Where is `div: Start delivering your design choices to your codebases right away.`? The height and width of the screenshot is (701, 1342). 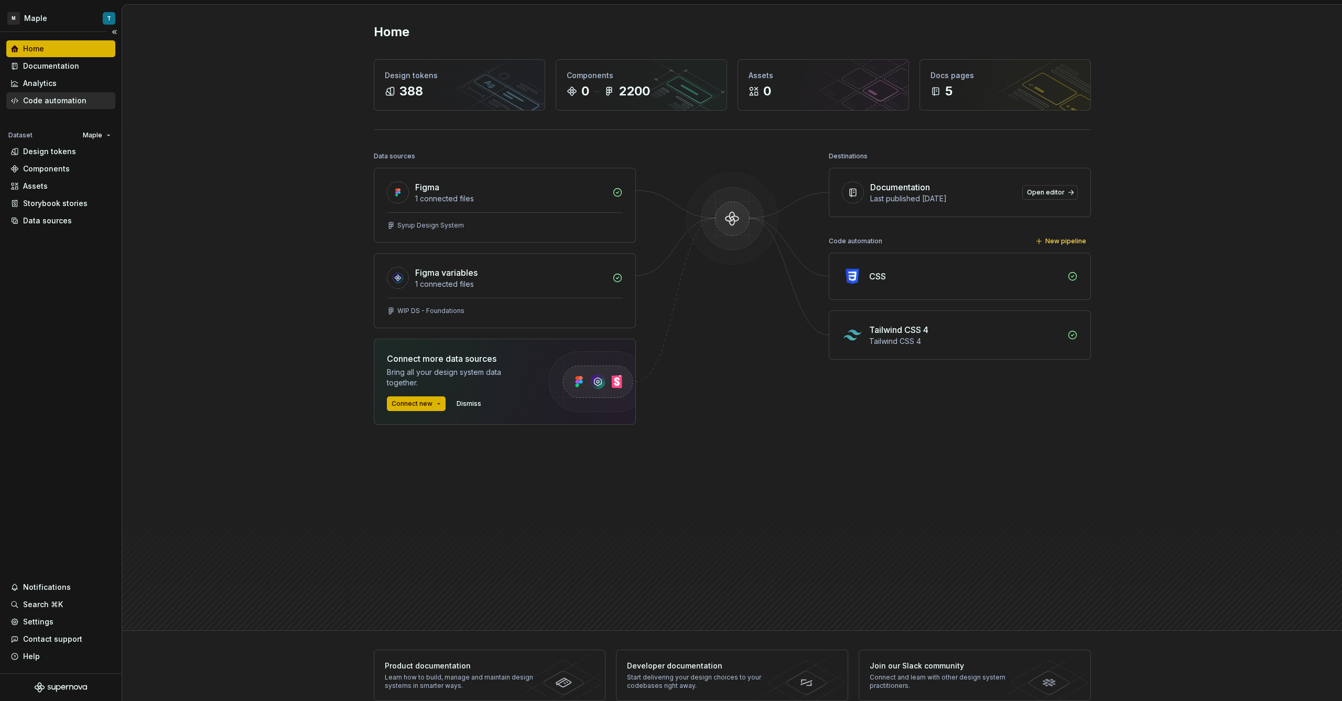 div: Start delivering your design choices to your codebases right away. is located at coordinates (703, 681).